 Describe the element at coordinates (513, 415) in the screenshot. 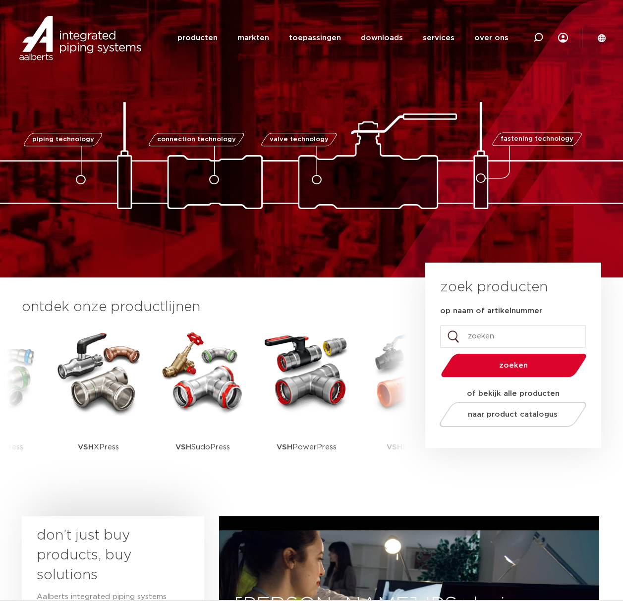

I see `a: naar product catalogus` at that location.